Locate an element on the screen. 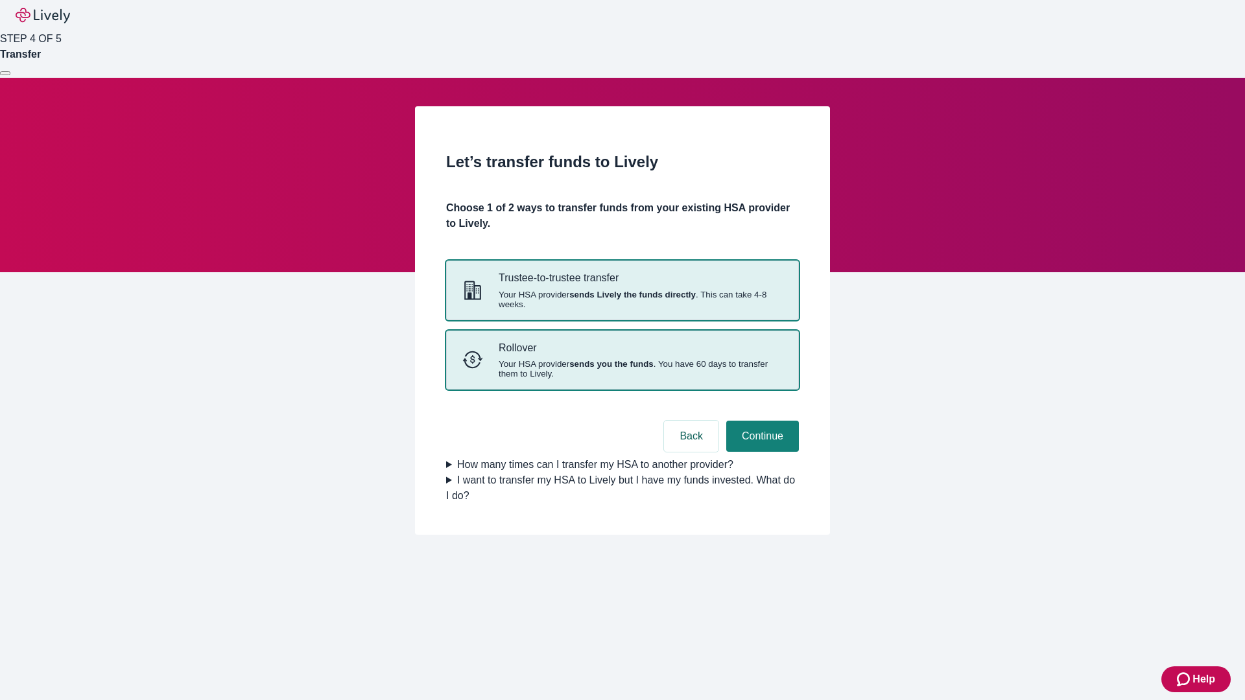 The height and width of the screenshot is (700, 1245). svg: Trustee-to-trustee is located at coordinates (473, 290).